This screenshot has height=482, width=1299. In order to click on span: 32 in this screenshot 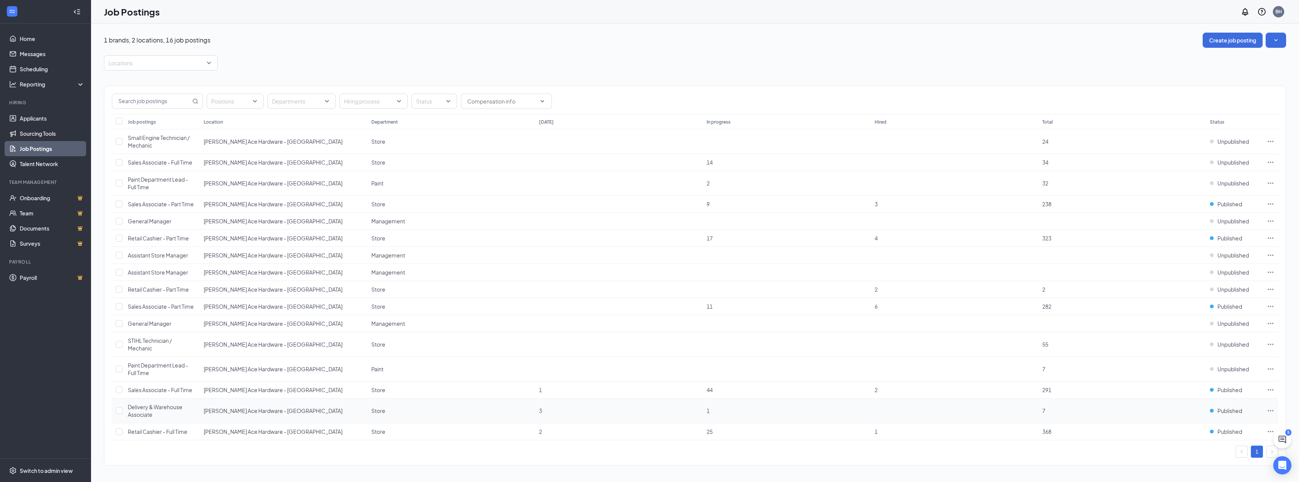, I will do `click(1046, 183)`.